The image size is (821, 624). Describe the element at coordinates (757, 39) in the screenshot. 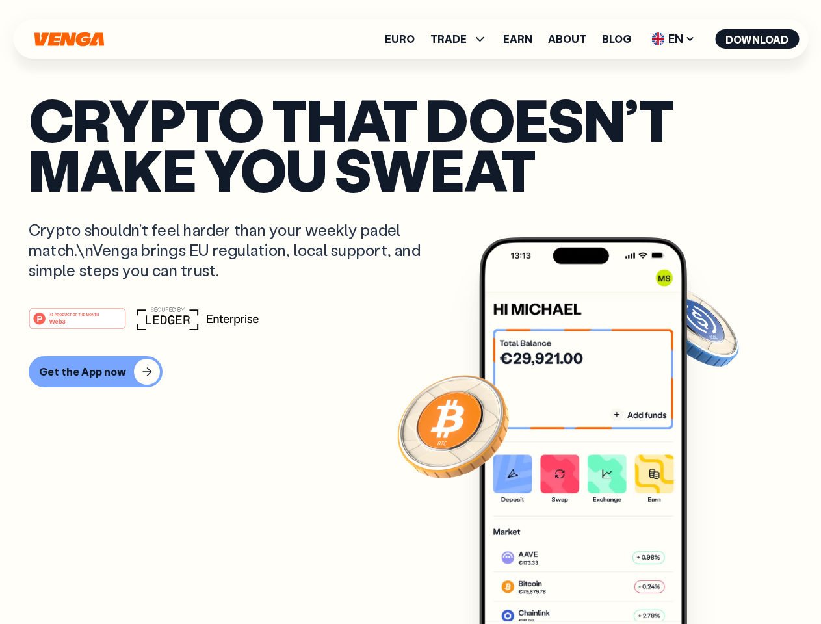

I see `button: Download` at that location.